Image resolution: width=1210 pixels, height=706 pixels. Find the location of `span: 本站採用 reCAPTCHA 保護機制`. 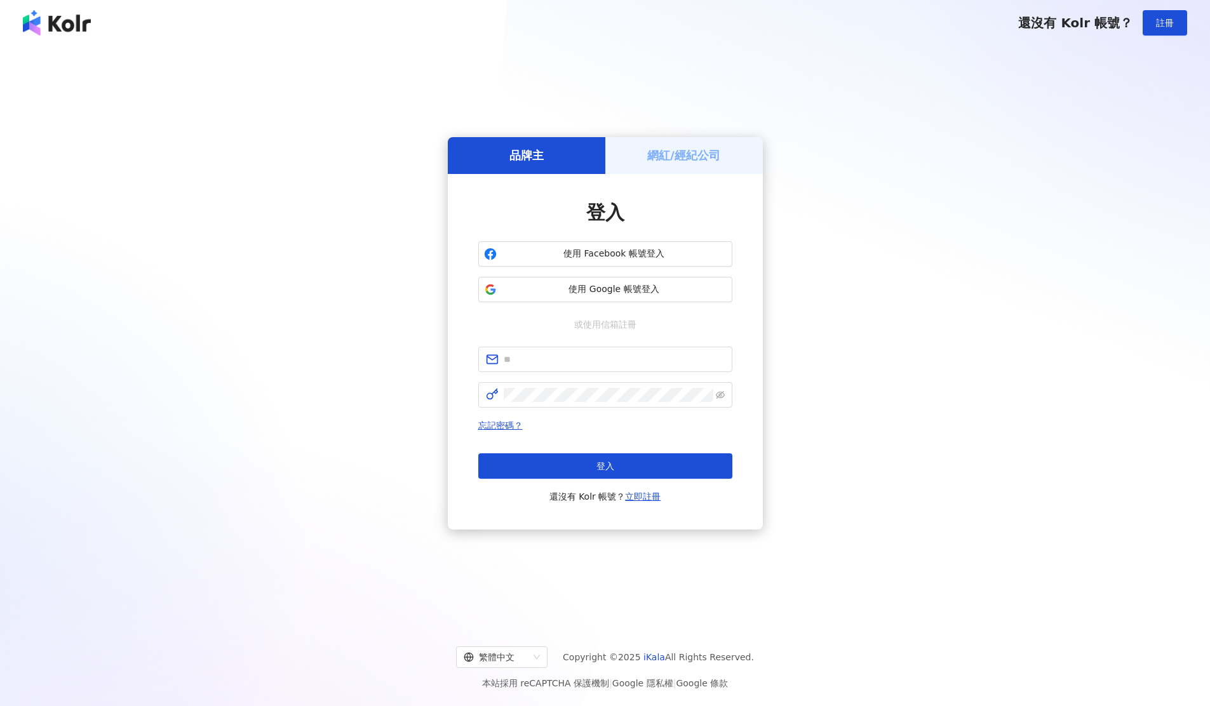

span: 本站採用 reCAPTCHA 保護機制 is located at coordinates (605, 683).